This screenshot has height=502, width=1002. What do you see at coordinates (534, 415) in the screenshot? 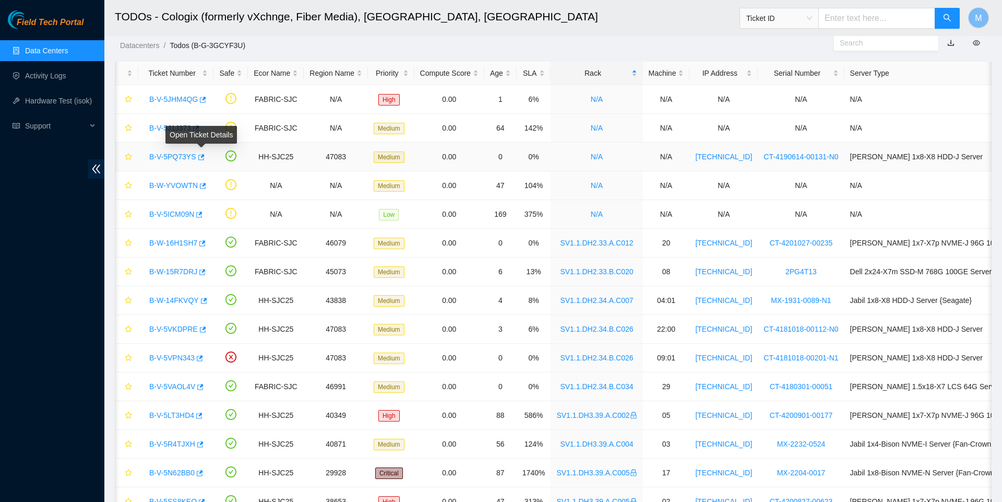
I see `td: 586%` at bounding box center [534, 415].